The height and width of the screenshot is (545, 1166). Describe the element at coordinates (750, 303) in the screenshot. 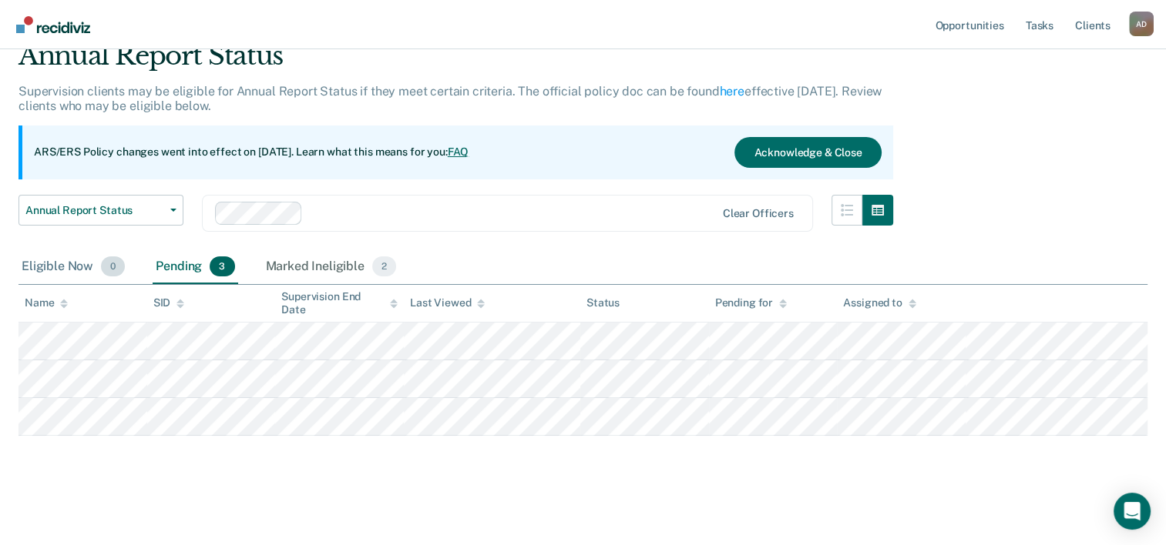

I see `div: Pending for` at that location.